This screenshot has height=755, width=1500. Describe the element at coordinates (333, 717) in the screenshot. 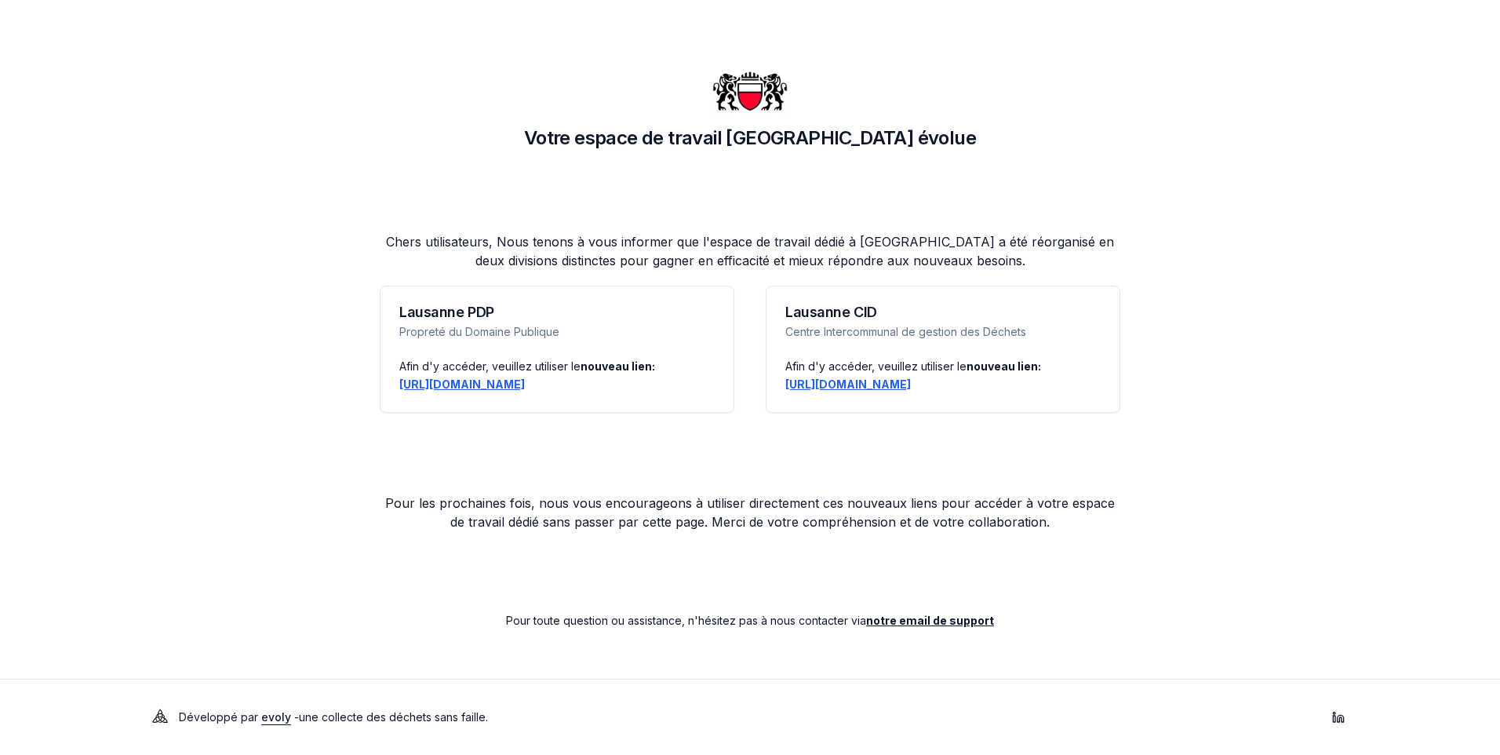

I see `p: Développé par - une collecte des déchets sans faille .` at that location.